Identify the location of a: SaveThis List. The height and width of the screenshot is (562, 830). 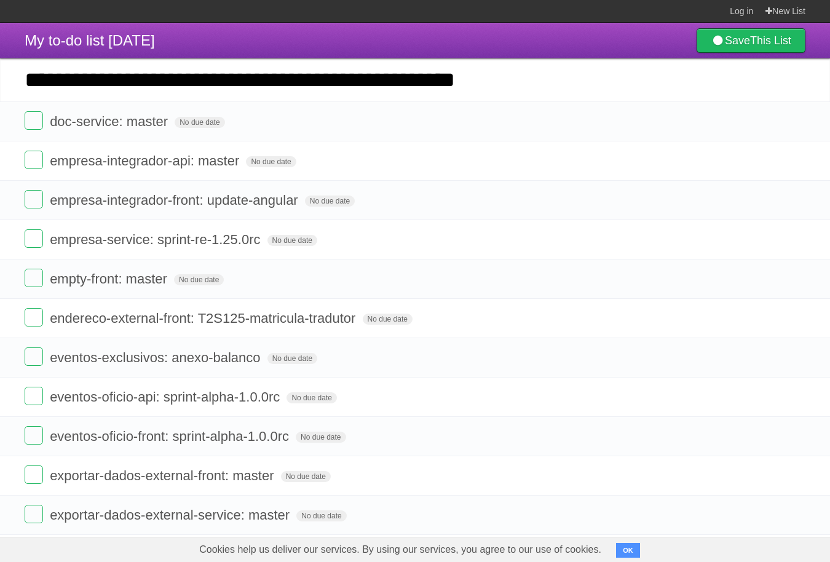
(751, 41).